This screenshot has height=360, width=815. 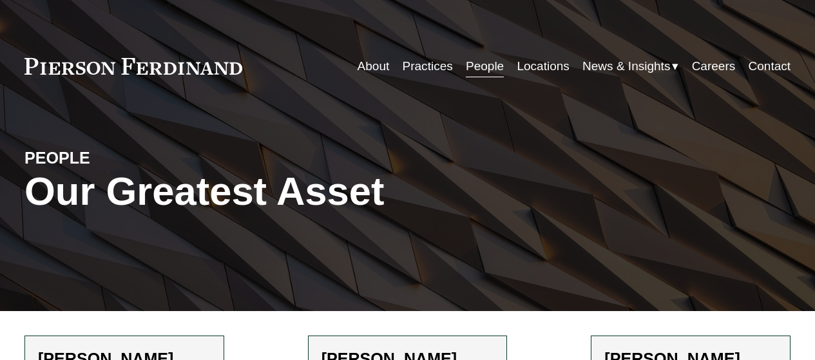 What do you see at coordinates (543, 66) in the screenshot?
I see `a: Locations` at bounding box center [543, 66].